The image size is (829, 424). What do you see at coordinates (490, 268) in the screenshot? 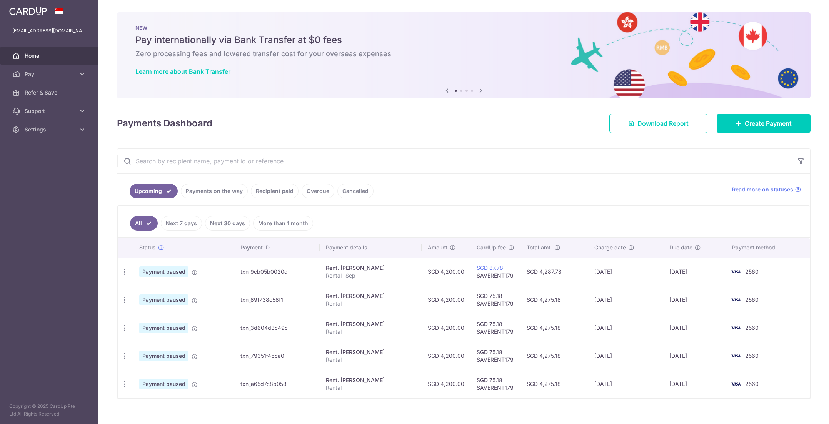
I see `a: SGD 87.78` at bounding box center [490, 268].